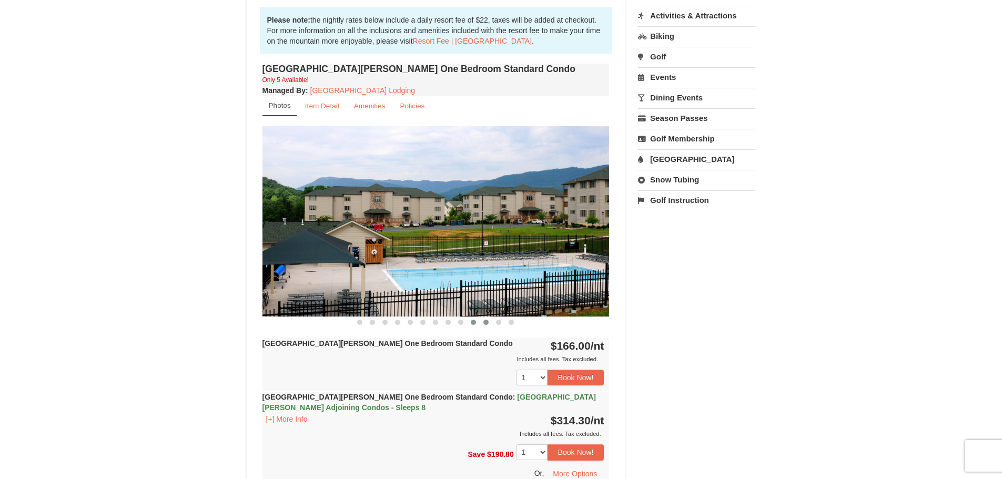  I want to click on small: Item Detail, so click(322, 106).